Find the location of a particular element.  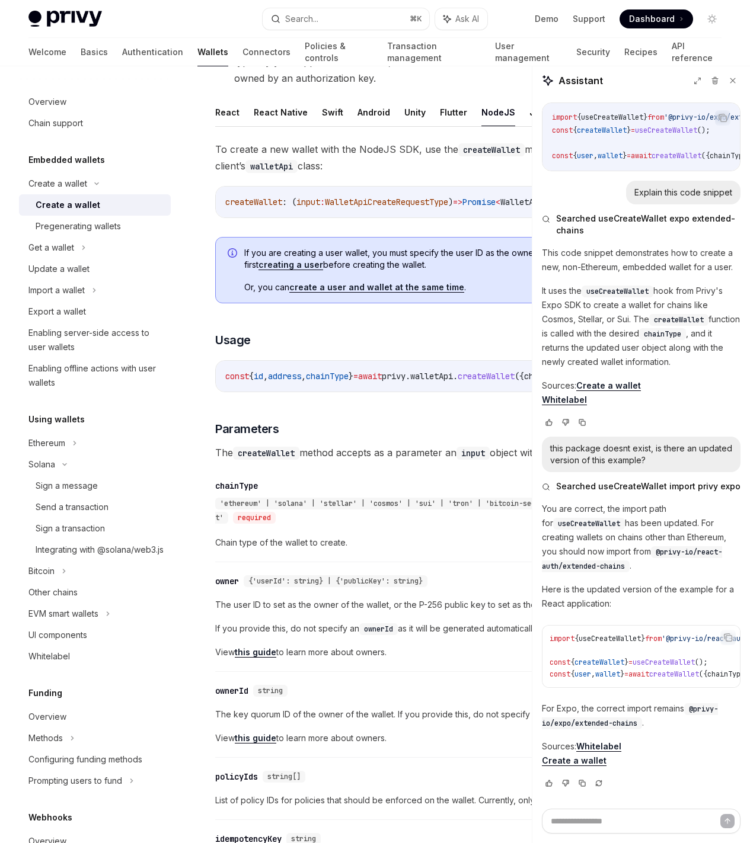

div: Sign a message is located at coordinates (66, 486).